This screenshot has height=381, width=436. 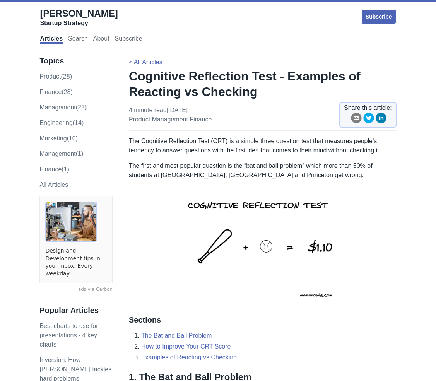 What do you see at coordinates (78, 39) in the screenshot?
I see `a: Search` at bounding box center [78, 39].